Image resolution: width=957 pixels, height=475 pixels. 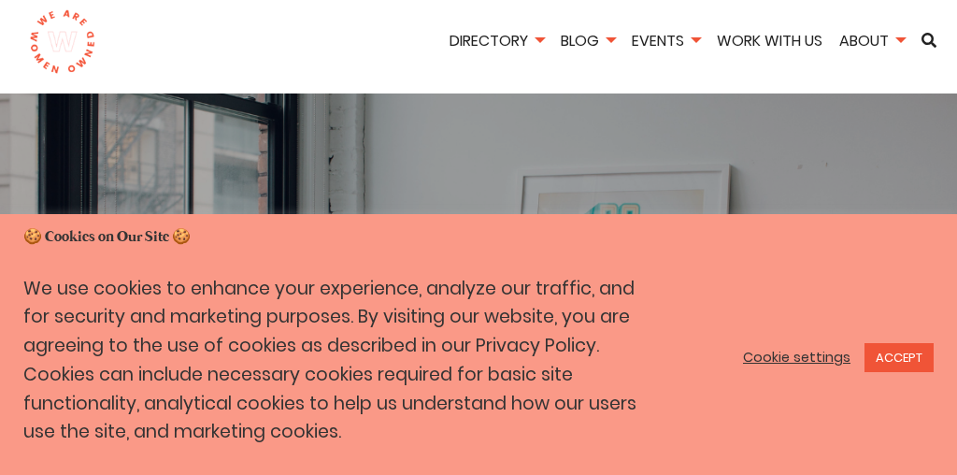 What do you see at coordinates (899, 357) in the screenshot?
I see `a: ACCEPT` at bounding box center [899, 357].